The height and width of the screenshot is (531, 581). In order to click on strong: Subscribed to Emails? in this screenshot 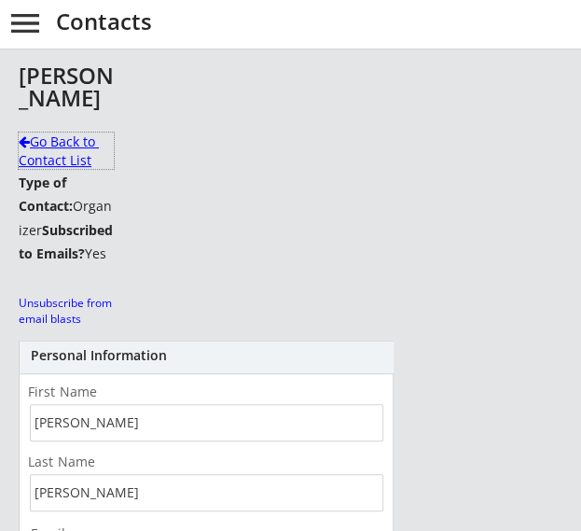, I will do `click(67, 242)`.